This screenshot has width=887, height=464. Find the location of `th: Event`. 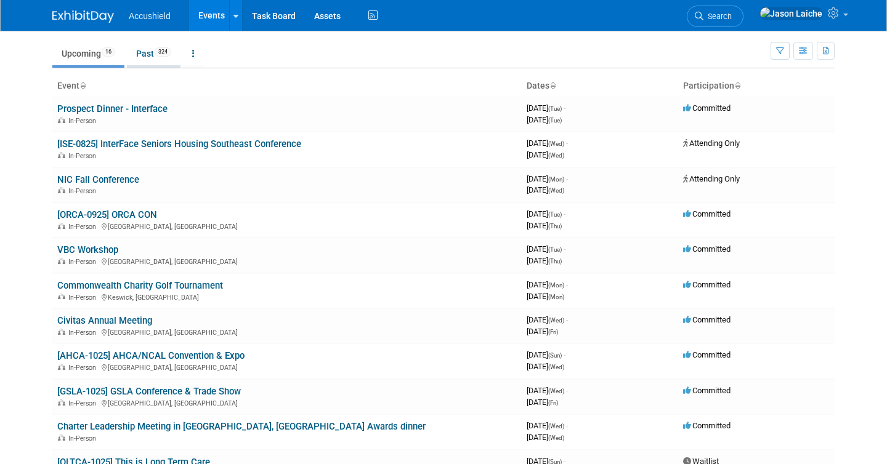

th: Event is located at coordinates (287, 86).